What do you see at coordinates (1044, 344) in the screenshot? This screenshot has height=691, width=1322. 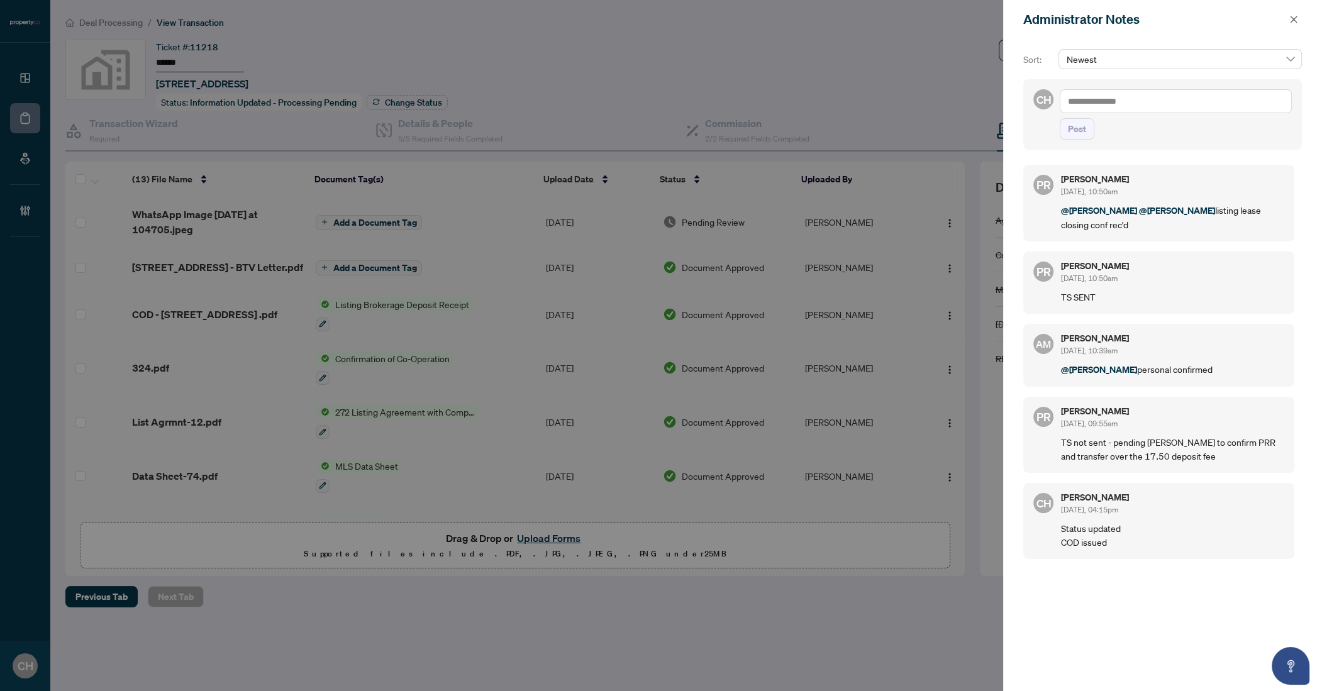 I see `span: AM` at bounding box center [1044, 344].